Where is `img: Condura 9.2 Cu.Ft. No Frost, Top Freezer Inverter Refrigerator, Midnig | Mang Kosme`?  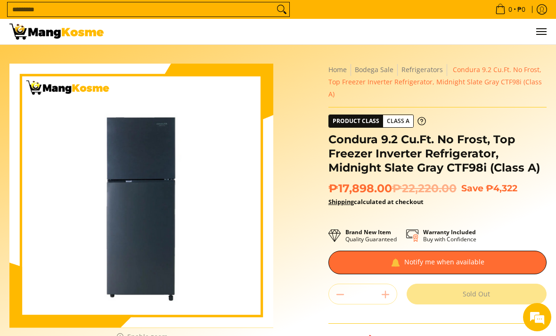 img: Condura 9.2 Cu.Ft. No Frost, Top Freezer Inverter Refrigerator, Midnig | Mang Kosme is located at coordinates (57, 32).